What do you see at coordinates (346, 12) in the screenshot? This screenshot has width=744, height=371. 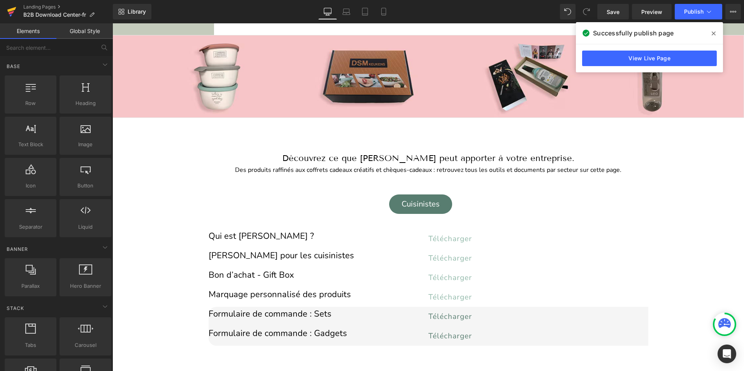 I see `a: Laptop` at bounding box center [346, 12].